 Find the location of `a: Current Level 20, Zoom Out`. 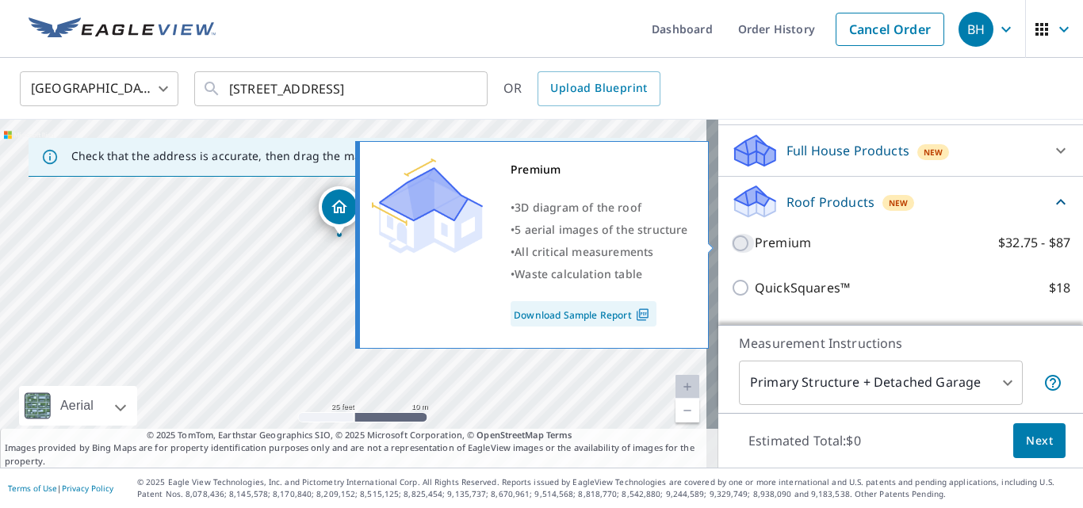

a: Current Level 20, Zoom Out is located at coordinates (687, 411).